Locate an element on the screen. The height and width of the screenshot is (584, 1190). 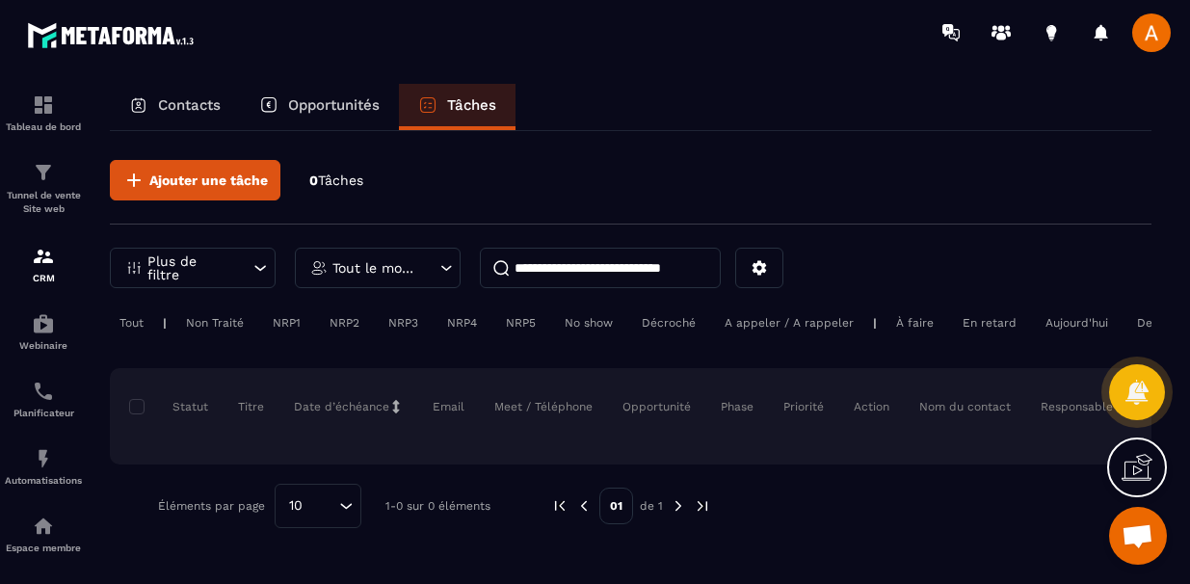
p: de 1 is located at coordinates (651, 506).